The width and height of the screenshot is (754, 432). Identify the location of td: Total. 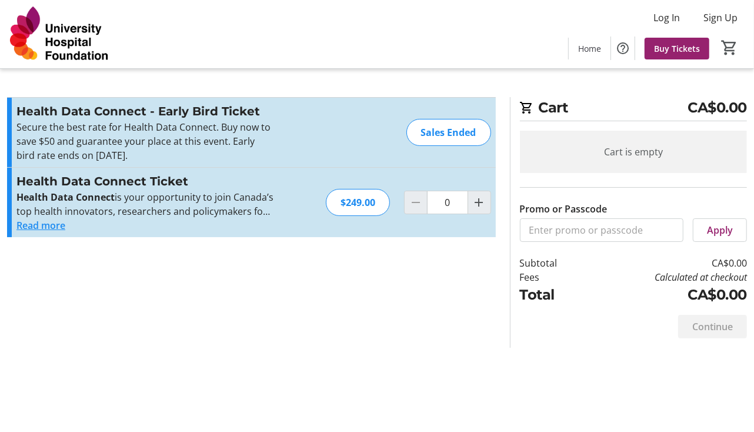
(553, 295).